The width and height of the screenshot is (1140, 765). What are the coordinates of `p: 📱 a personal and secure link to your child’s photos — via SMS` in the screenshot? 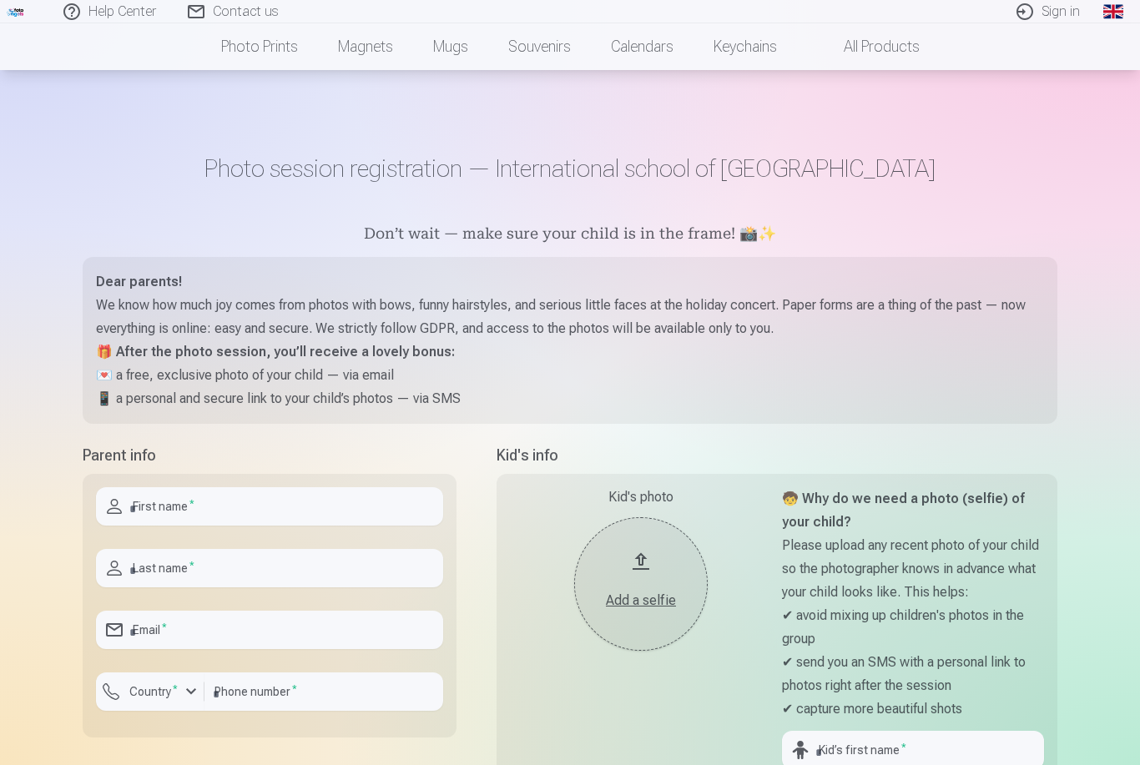 It's located at (570, 399).